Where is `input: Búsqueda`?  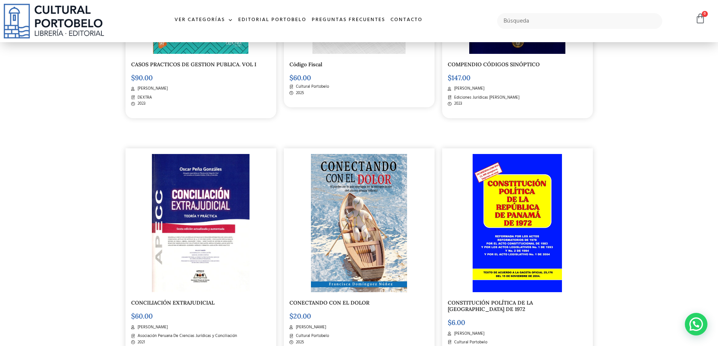
input: Búsqueda is located at coordinates (580, 21).